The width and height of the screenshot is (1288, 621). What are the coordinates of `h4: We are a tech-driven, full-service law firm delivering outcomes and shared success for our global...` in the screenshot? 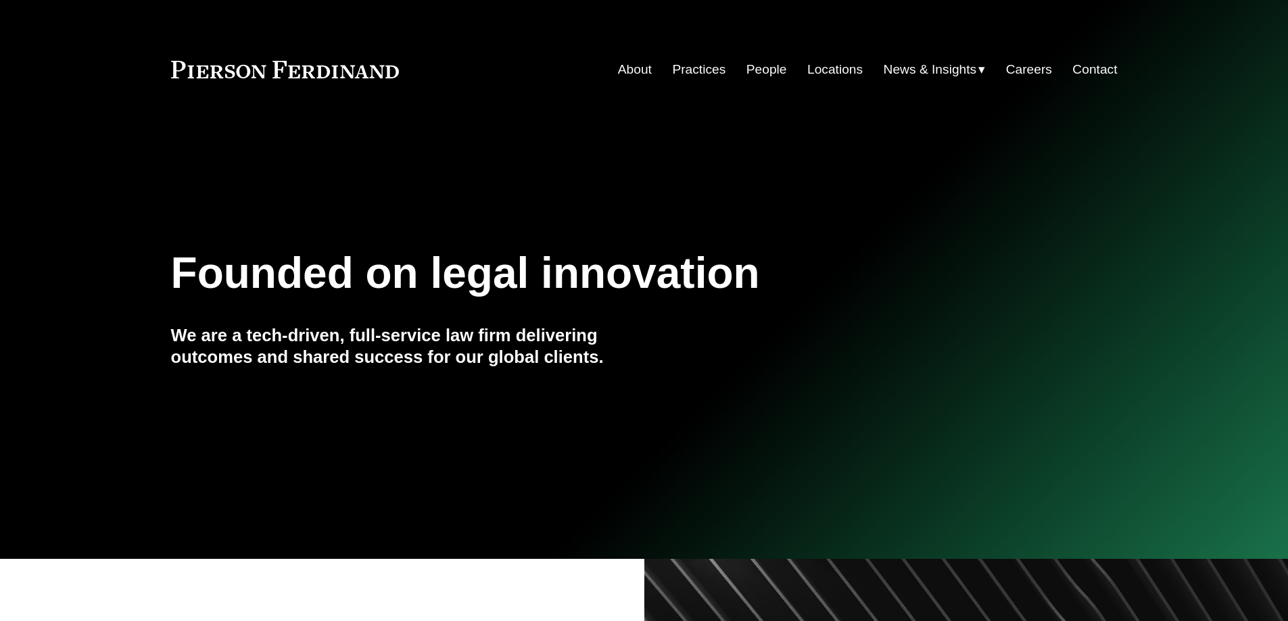 It's located at (408, 346).